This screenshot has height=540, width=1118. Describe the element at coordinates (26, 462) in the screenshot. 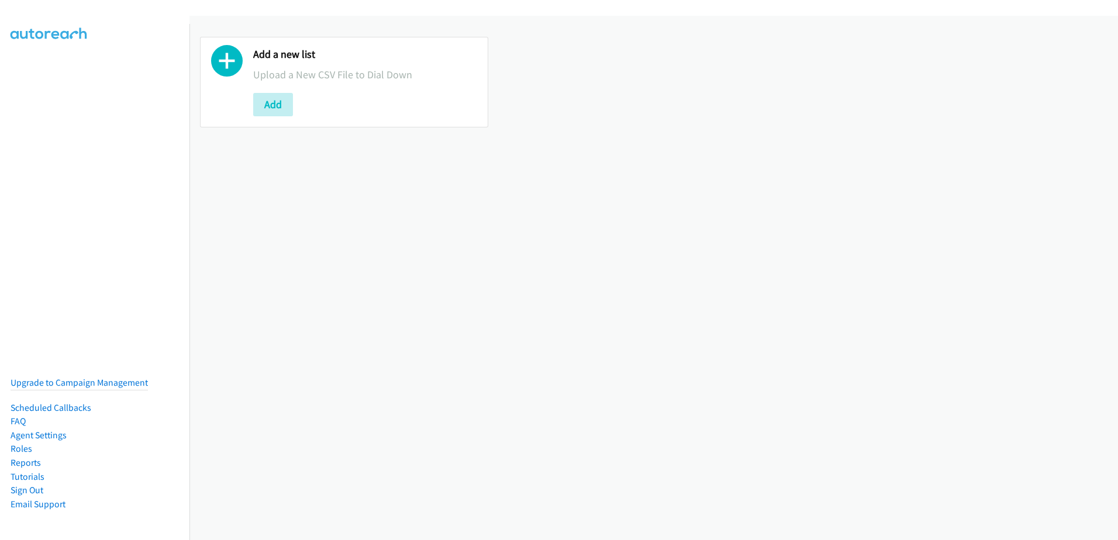

I see `a: Reports` at that location.